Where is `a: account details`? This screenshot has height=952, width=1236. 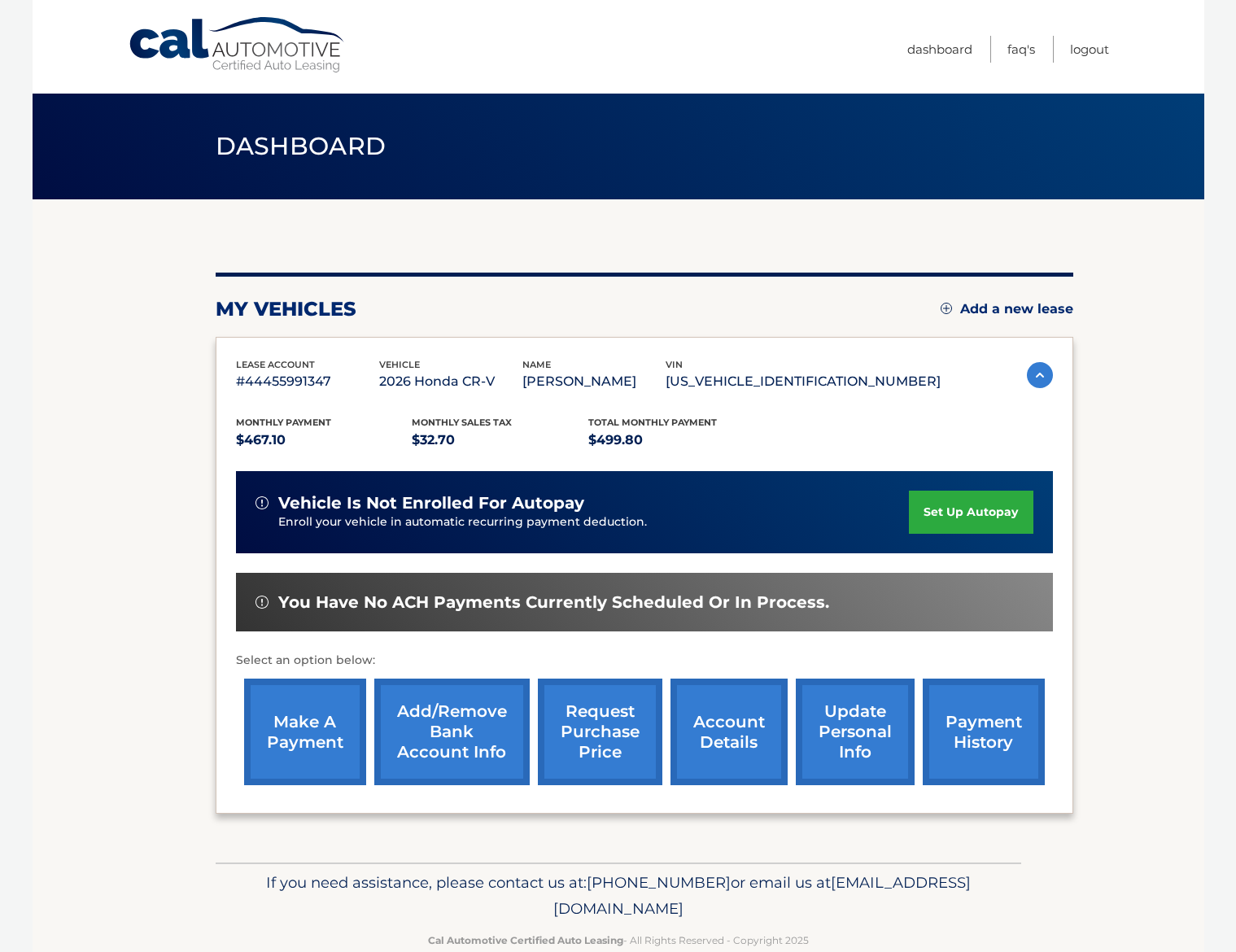
a: account details is located at coordinates (729, 731).